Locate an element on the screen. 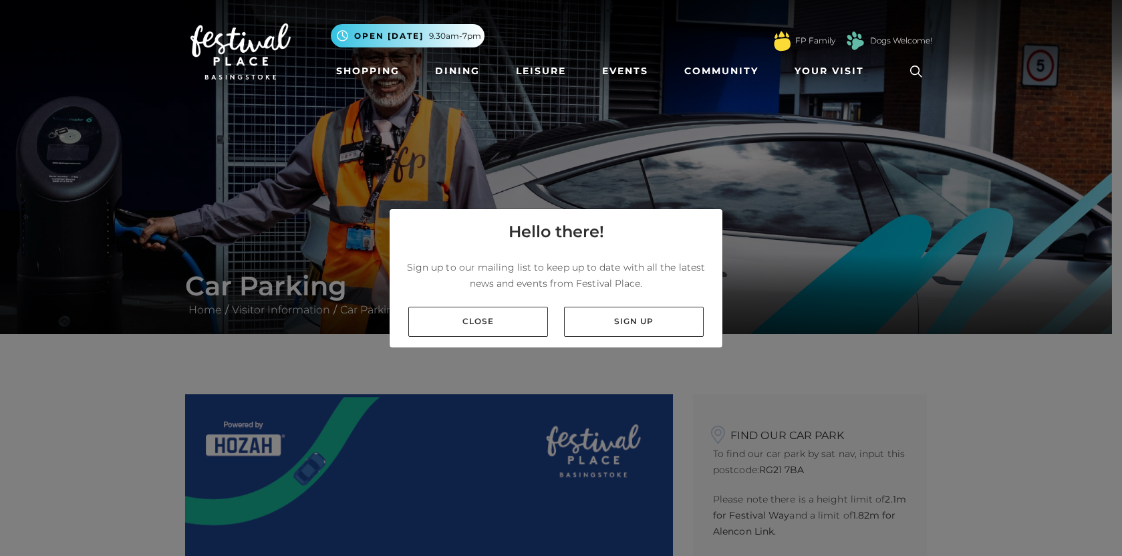 This screenshot has height=556, width=1122. a: Your Visit is located at coordinates (832, 71).